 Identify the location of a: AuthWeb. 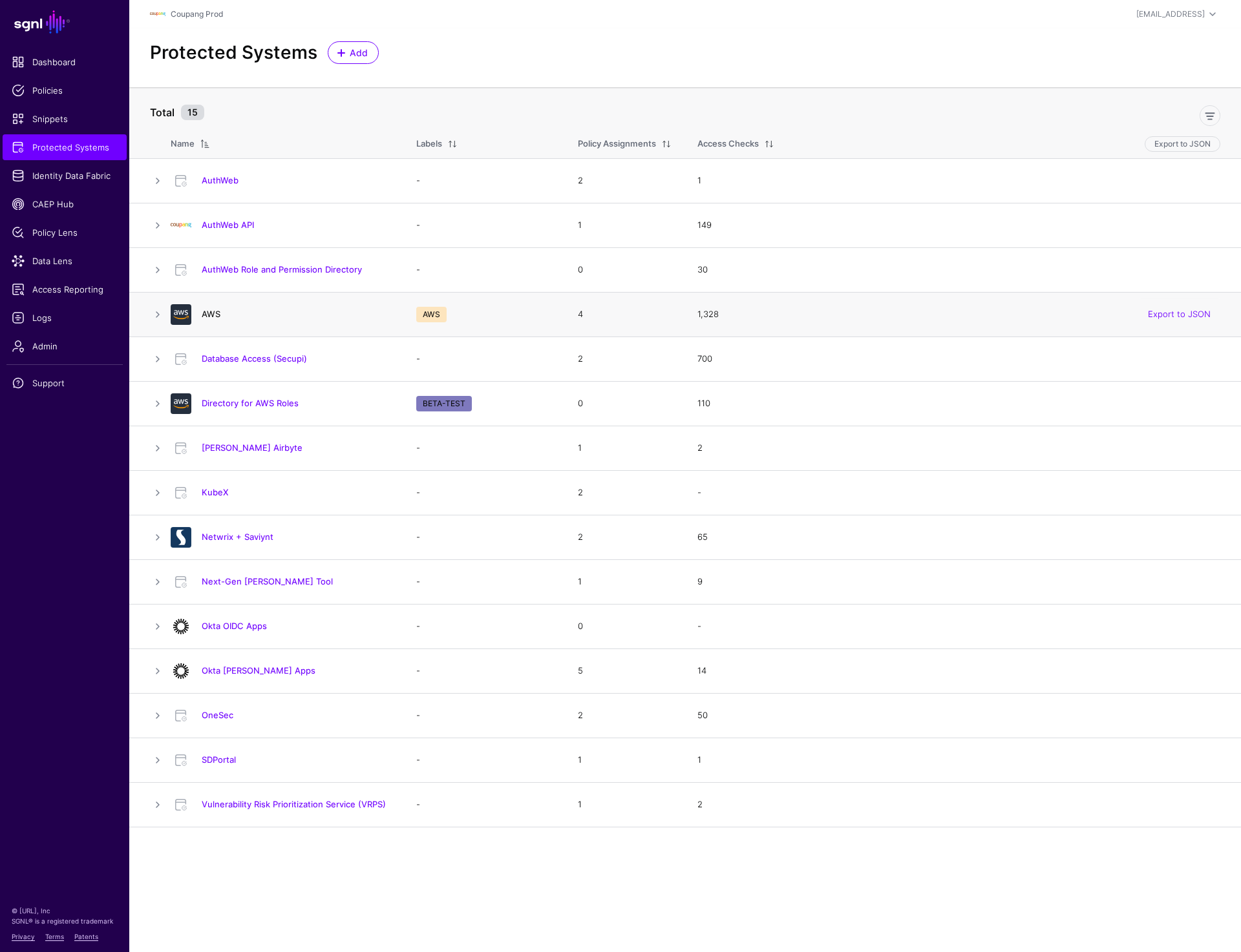
(220, 180).